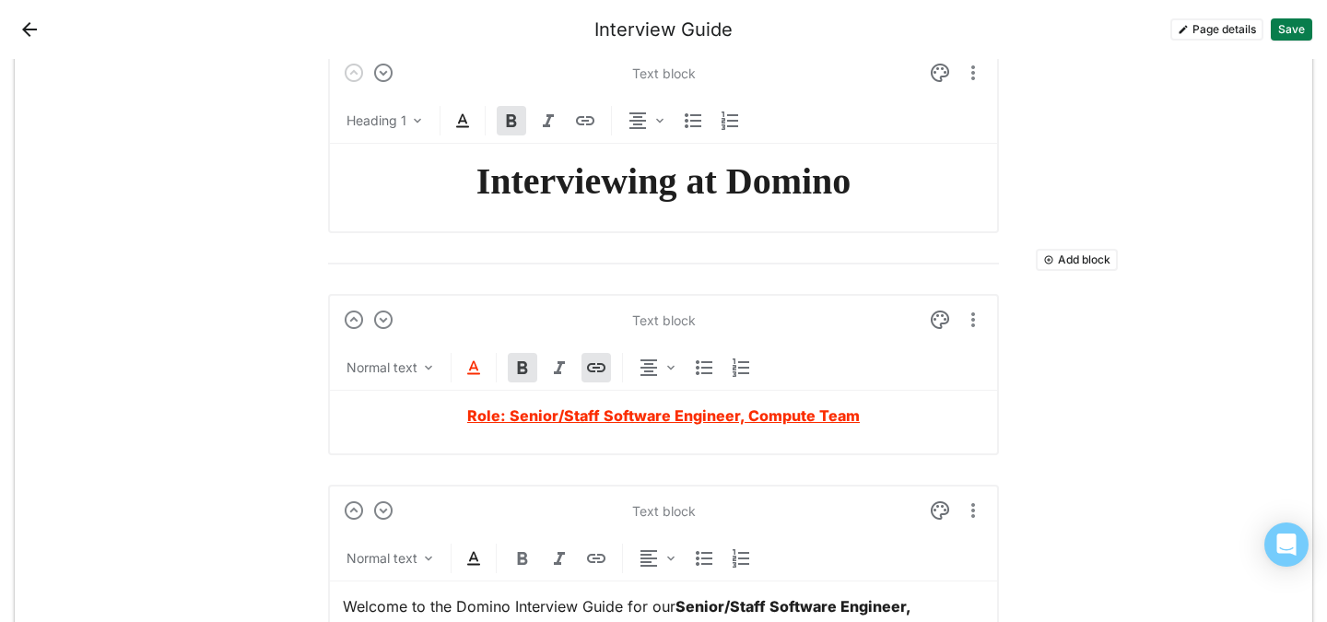 This screenshot has height=622, width=1327. What do you see at coordinates (1077, 260) in the screenshot?
I see `button: Add block` at bounding box center [1077, 260].